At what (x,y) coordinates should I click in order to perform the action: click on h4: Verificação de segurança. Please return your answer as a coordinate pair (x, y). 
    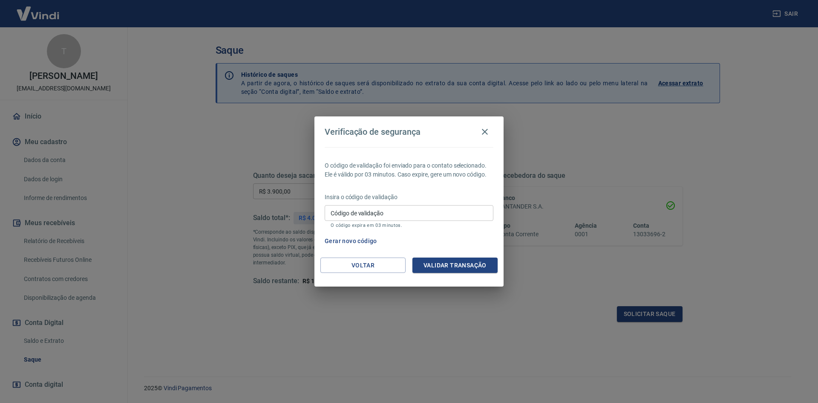
    Looking at the image, I should click on (372, 132).